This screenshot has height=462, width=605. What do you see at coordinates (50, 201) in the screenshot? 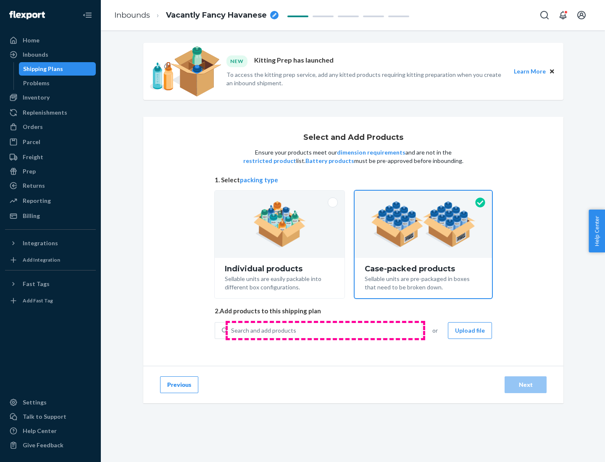
I see `a: Reporting` at bounding box center [50, 201].